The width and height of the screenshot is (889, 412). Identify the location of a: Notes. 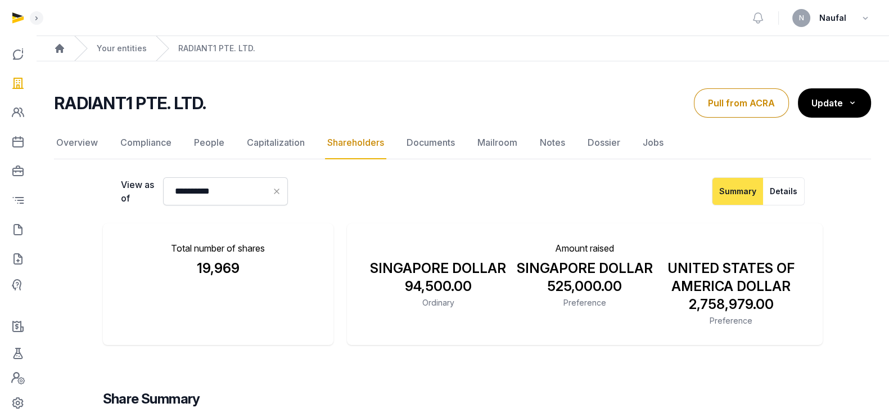
(552, 143).